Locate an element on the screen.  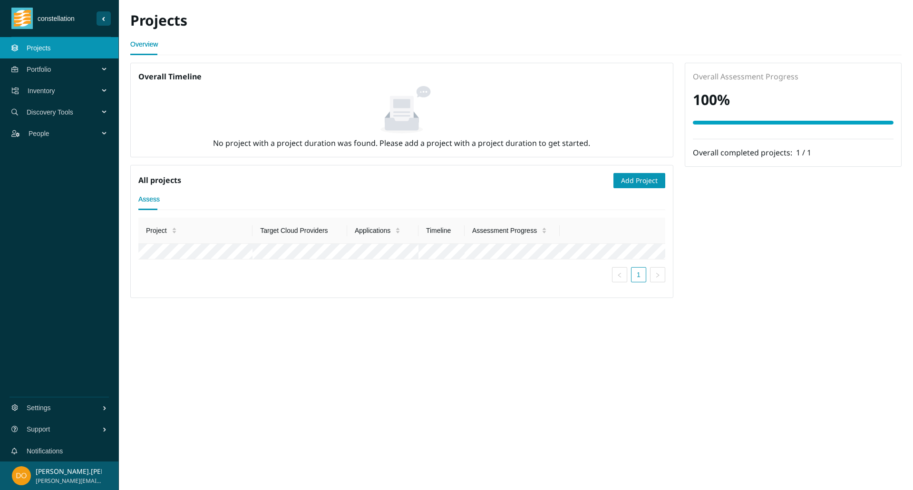
h2: 100 % is located at coordinates (793, 100).